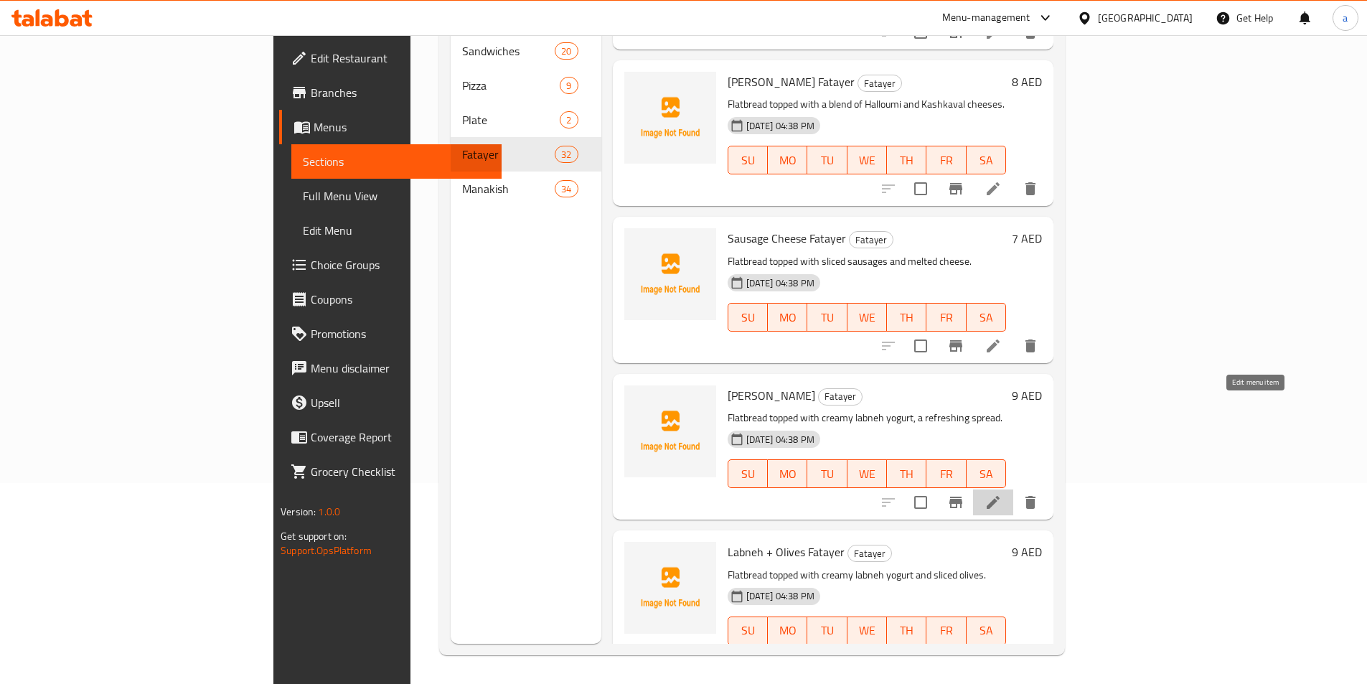 The height and width of the screenshot is (684, 1367). What do you see at coordinates (986, 18) in the screenshot?
I see `div: Menu-management` at bounding box center [986, 18].